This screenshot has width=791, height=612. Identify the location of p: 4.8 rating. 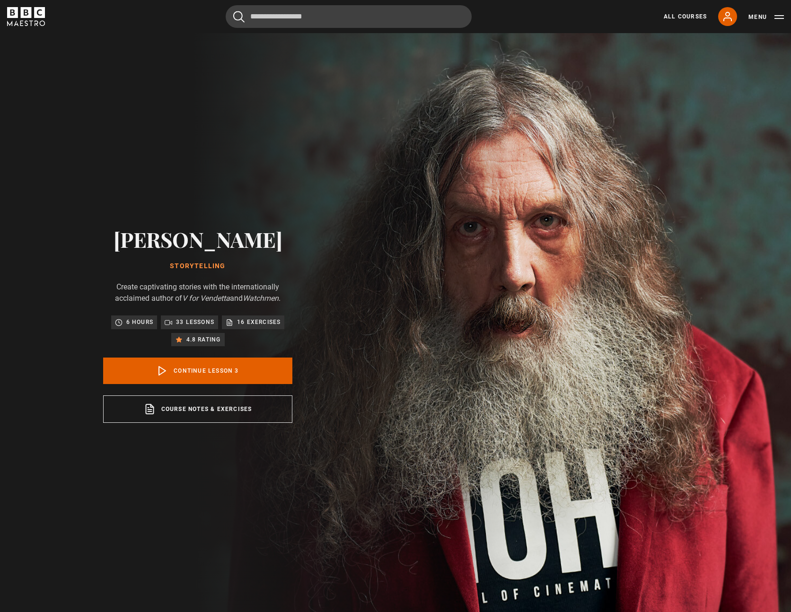
(203, 340).